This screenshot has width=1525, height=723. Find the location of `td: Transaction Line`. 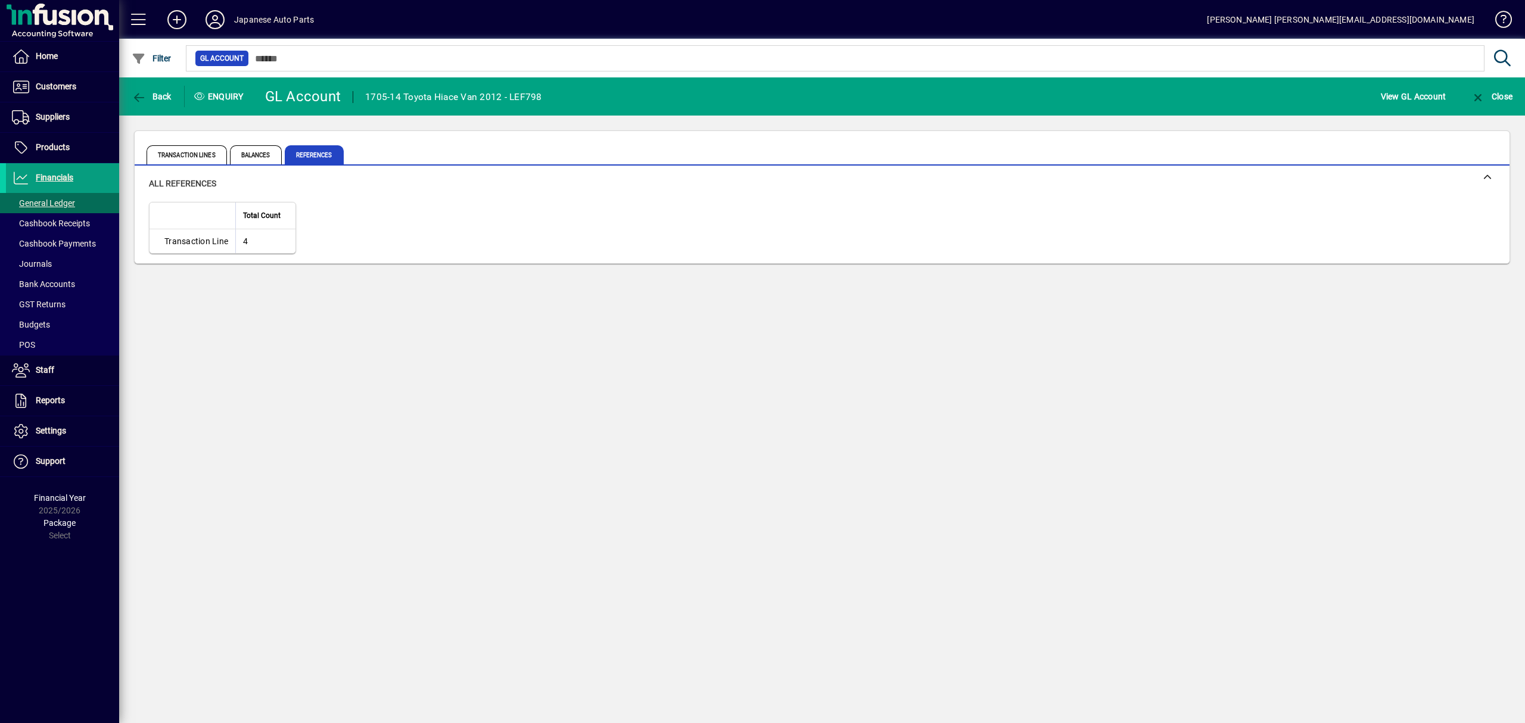

td: Transaction Line is located at coordinates (192, 241).